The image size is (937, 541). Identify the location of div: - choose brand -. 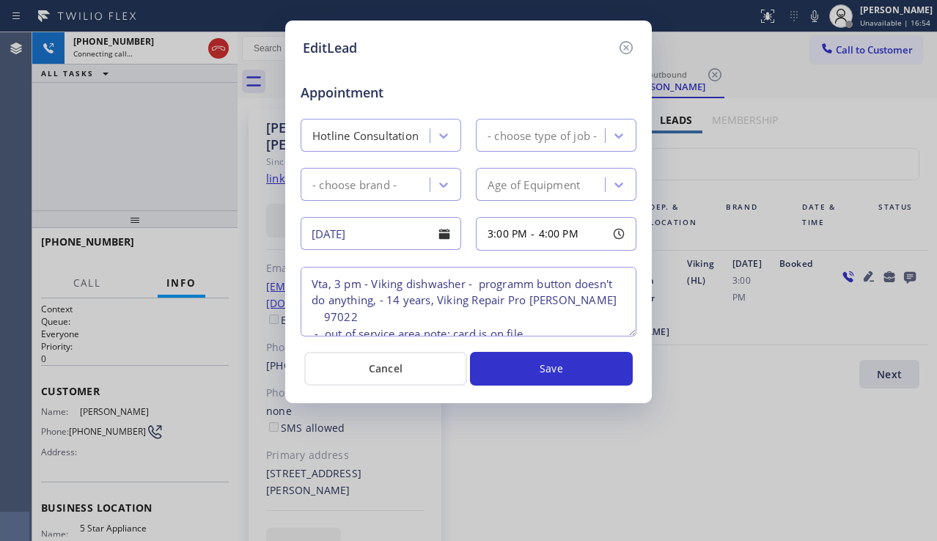
(354, 185).